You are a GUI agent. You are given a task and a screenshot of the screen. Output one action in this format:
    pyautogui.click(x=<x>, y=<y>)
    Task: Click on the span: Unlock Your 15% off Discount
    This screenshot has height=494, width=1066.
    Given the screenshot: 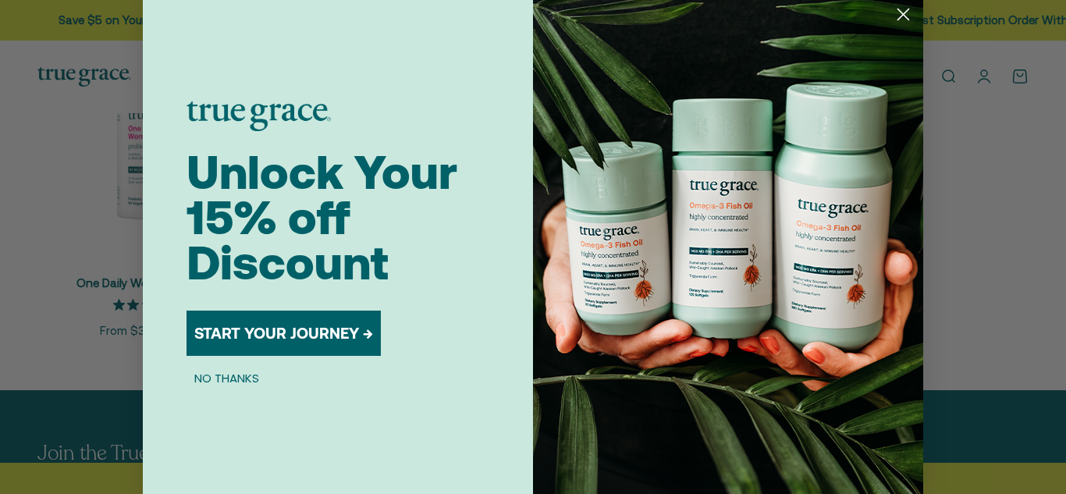 What is the action you would take?
    pyautogui.click(x=321, y=217)
    